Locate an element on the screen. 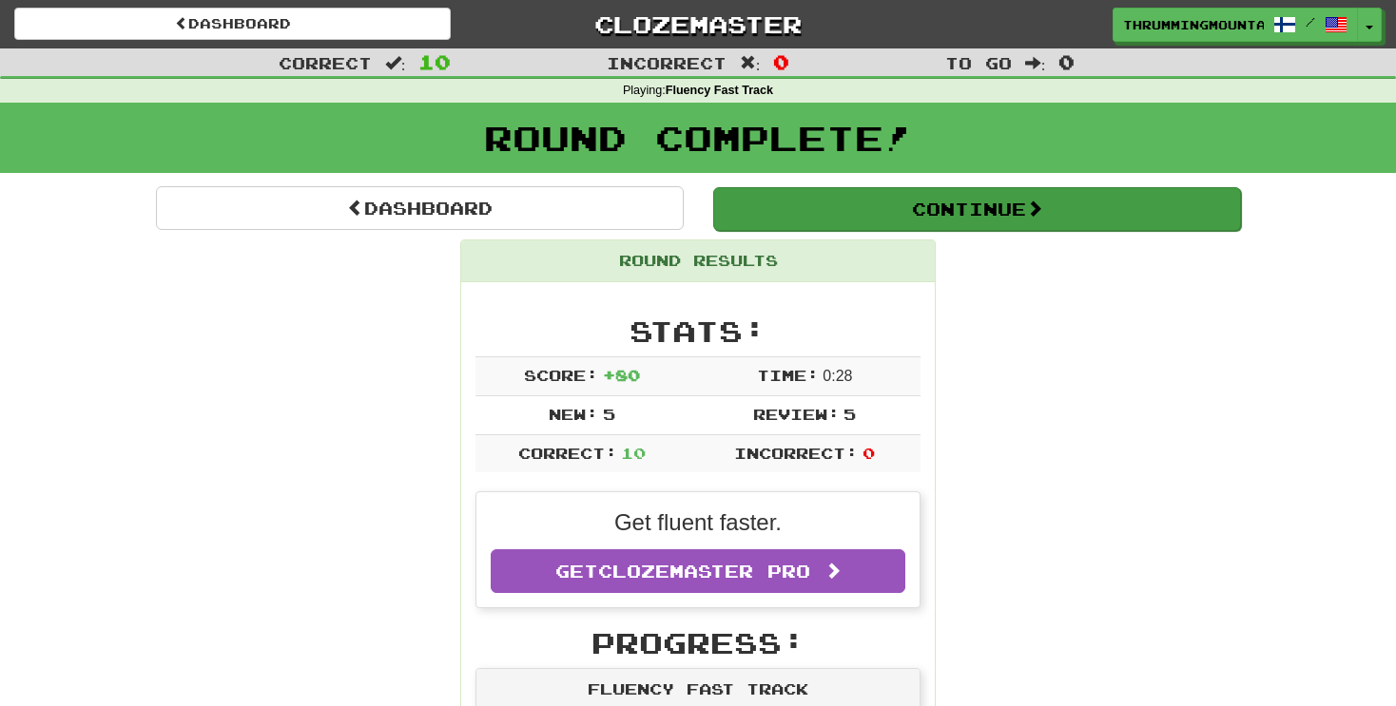 Image resolution: width=1396 pixels, height=706 pixels. span: + 80 is located at coordinates (621, 375).